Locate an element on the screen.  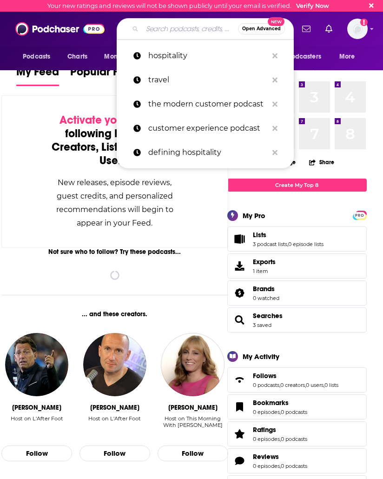
a: Gilbert Brisbois is located at coordinates (115, 365).